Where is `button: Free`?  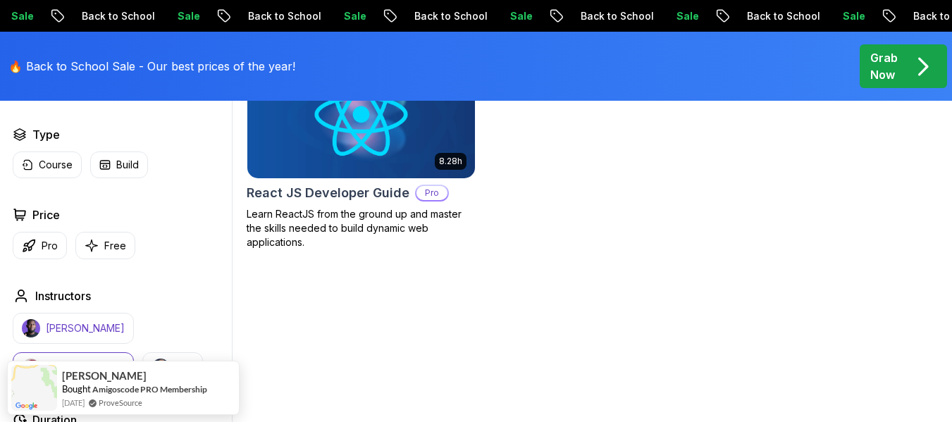 button: Free is located at coordinates (105, 245).